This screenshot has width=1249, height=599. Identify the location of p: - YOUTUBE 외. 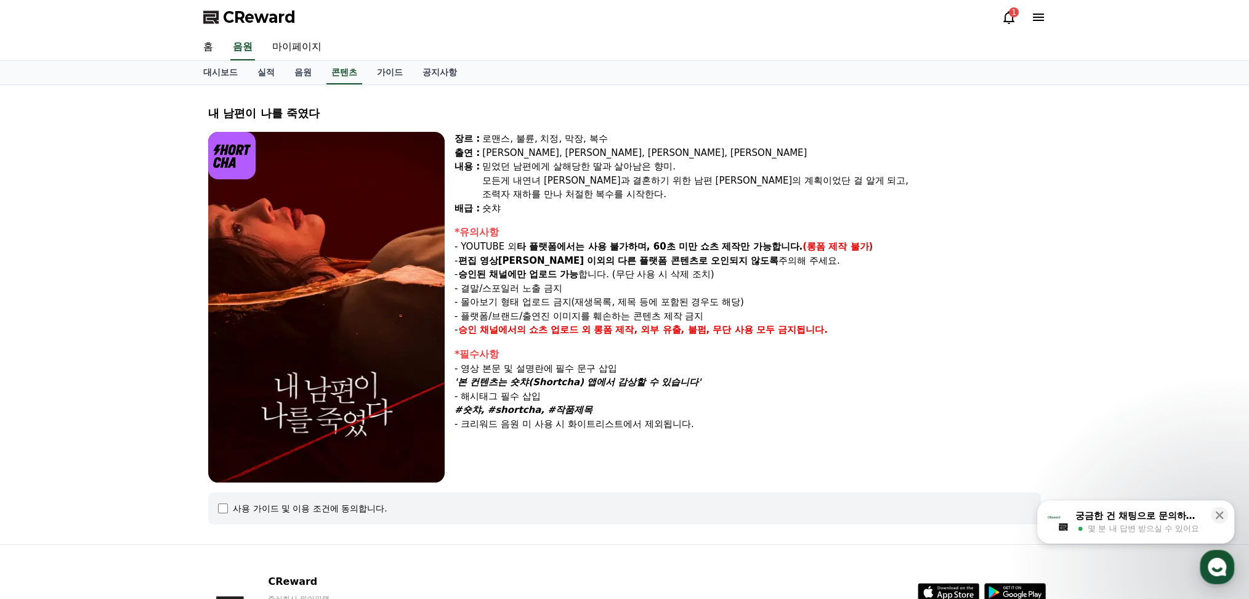
(748, 246).